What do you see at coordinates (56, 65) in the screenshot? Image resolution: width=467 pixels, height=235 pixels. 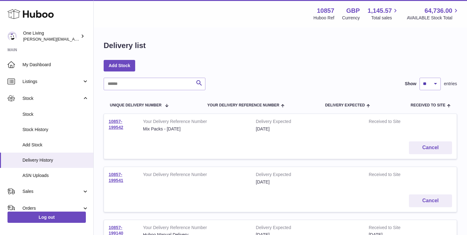 I see `span: My Dashboard` at bounding box center [56, 65].